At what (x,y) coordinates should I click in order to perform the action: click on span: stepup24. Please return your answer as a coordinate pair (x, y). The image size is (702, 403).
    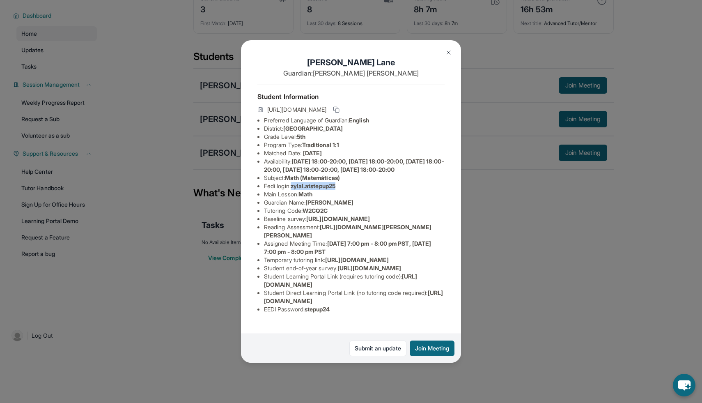
    Looking at the image, I should click on (318, 309).